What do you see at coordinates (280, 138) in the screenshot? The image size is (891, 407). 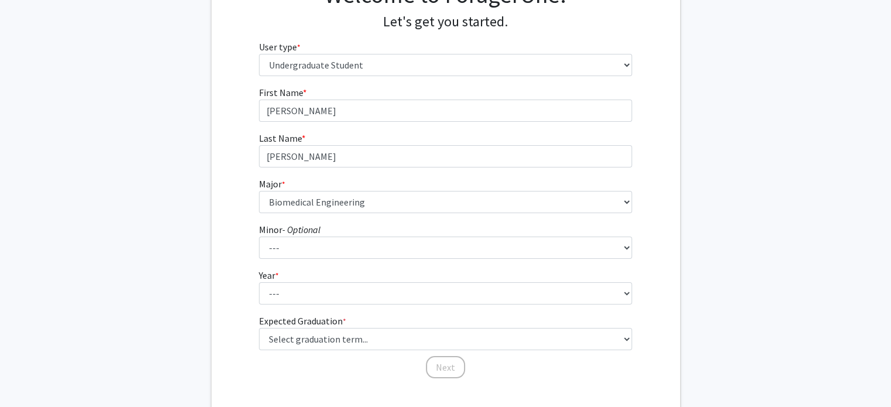 I see `span: Last Name` at bounding box center [280, 138].